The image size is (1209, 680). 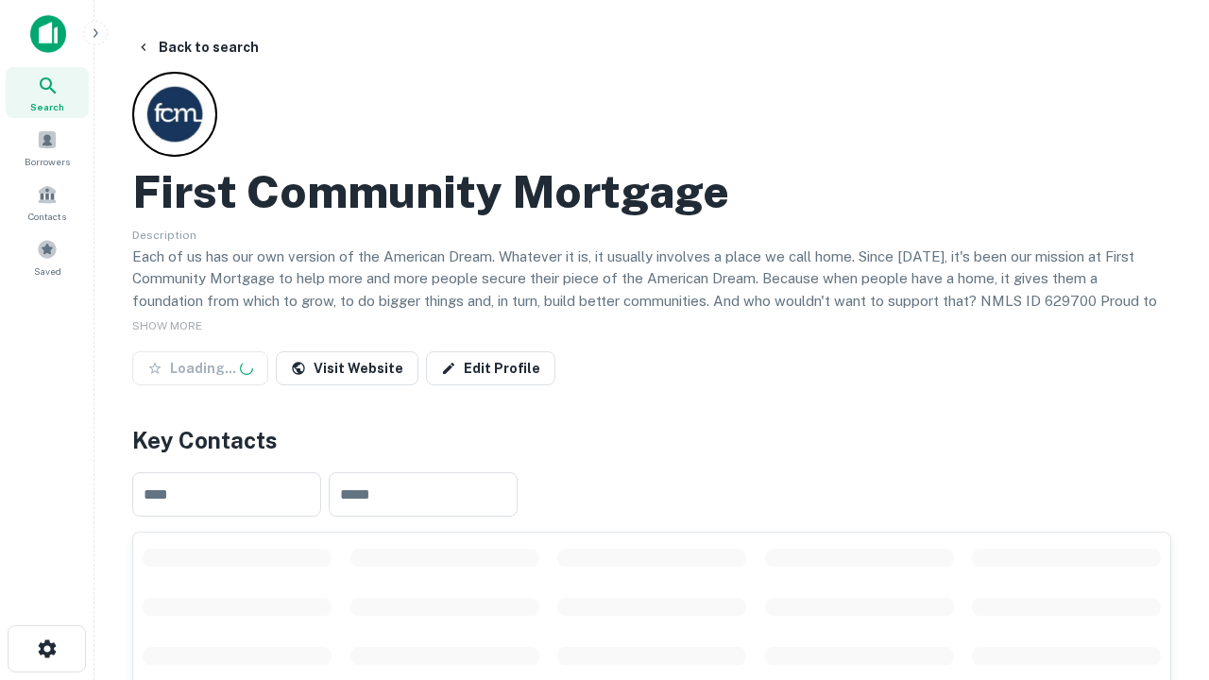 I want to click on div: Contacts, so click(x=47, y=202).